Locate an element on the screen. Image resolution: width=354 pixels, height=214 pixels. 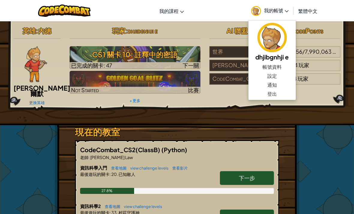
div: 27.8% is located at coordinates (107, 191).